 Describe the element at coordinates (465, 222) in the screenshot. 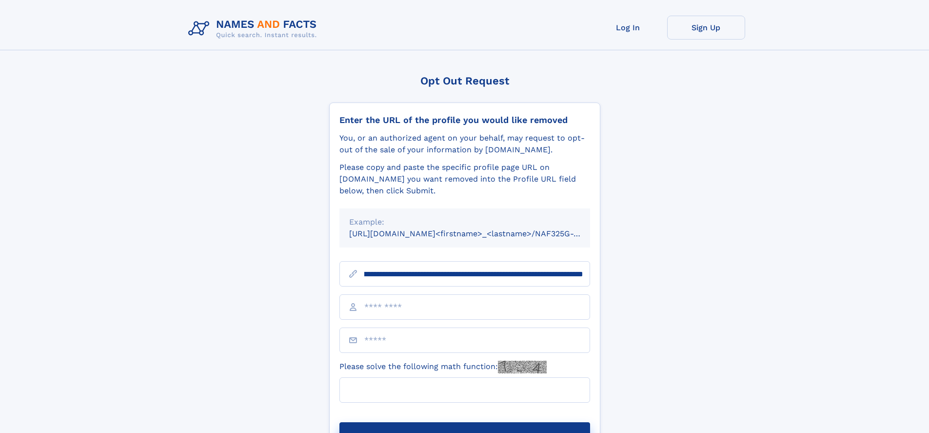

I see `div: Example:` at that location.